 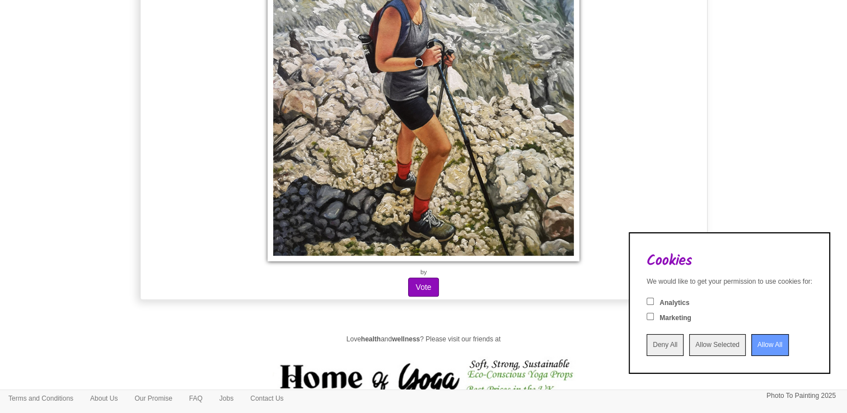 What do you see at coordinates (730, 261) in the screenshot?
I see `h2: Cookies` at bounding box center [730, 261].